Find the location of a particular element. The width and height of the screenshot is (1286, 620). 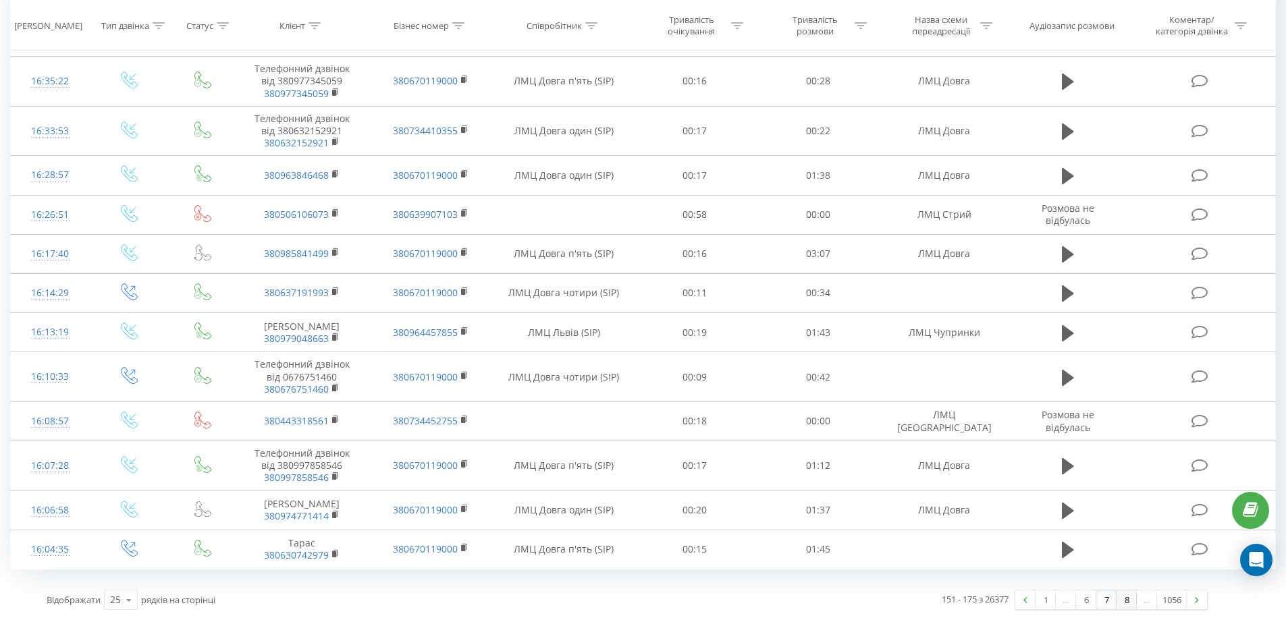

a: 380443318561 is located at coordinates (296, 421).